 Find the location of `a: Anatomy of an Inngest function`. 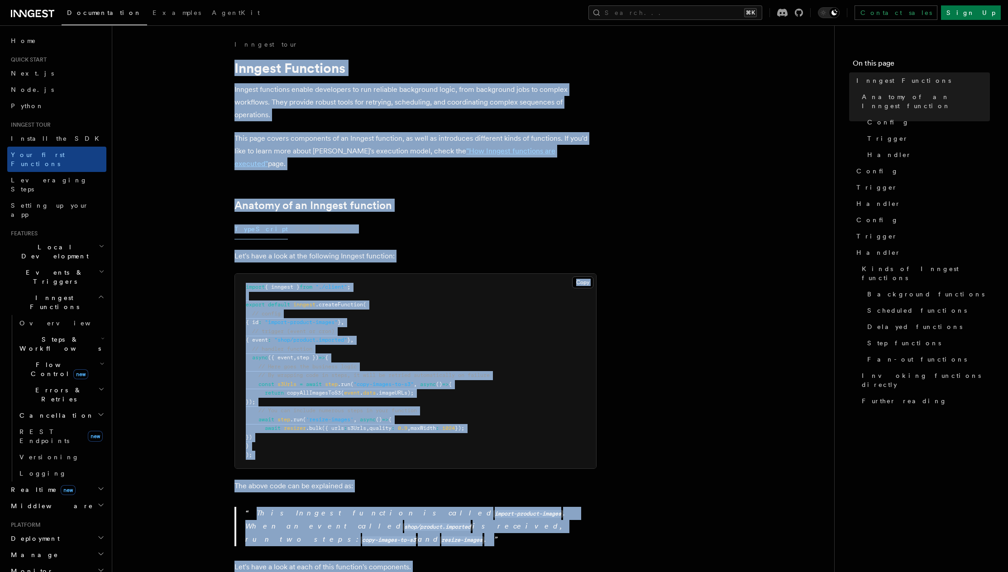

a: Anatomy of an Inngest function is located at coordinates (924, 101).